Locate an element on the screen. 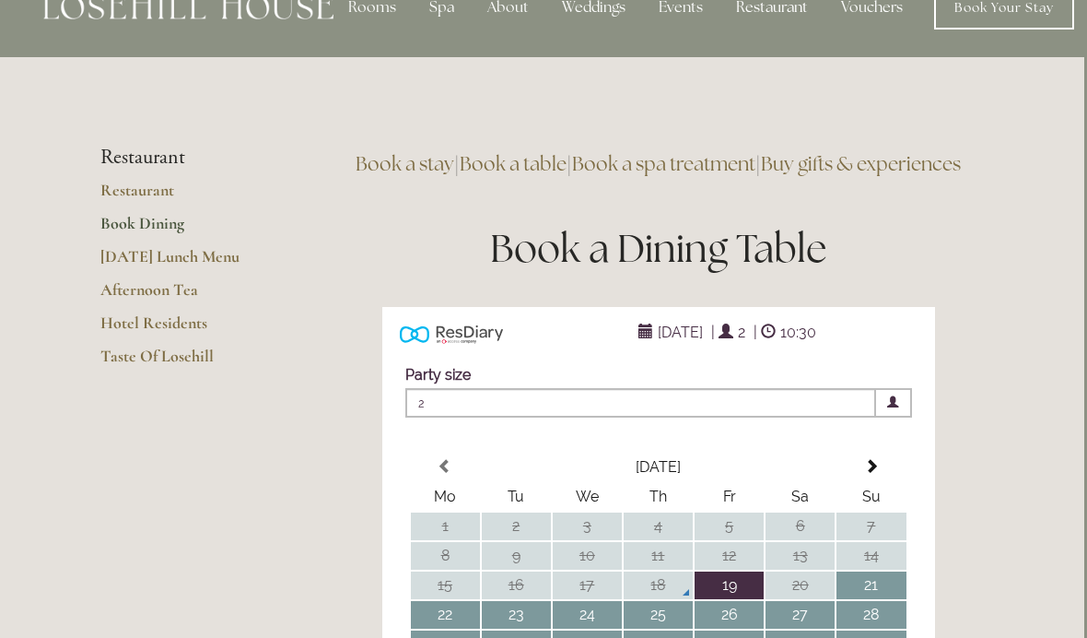 The image size is (1087, 638). a: Buy gifts & experiences is located at coordinates (861, 163).